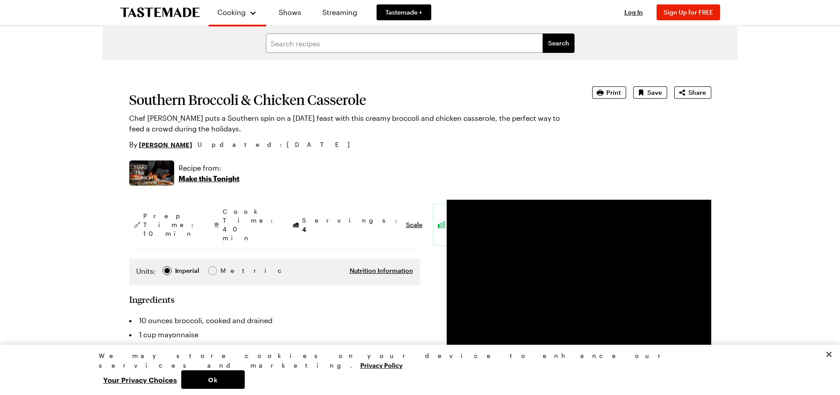 This screenshot has width=840, height=395. Describe the element at coordinates (209, 168) in the screenshot. I see `p: Recipe from:` at that location.